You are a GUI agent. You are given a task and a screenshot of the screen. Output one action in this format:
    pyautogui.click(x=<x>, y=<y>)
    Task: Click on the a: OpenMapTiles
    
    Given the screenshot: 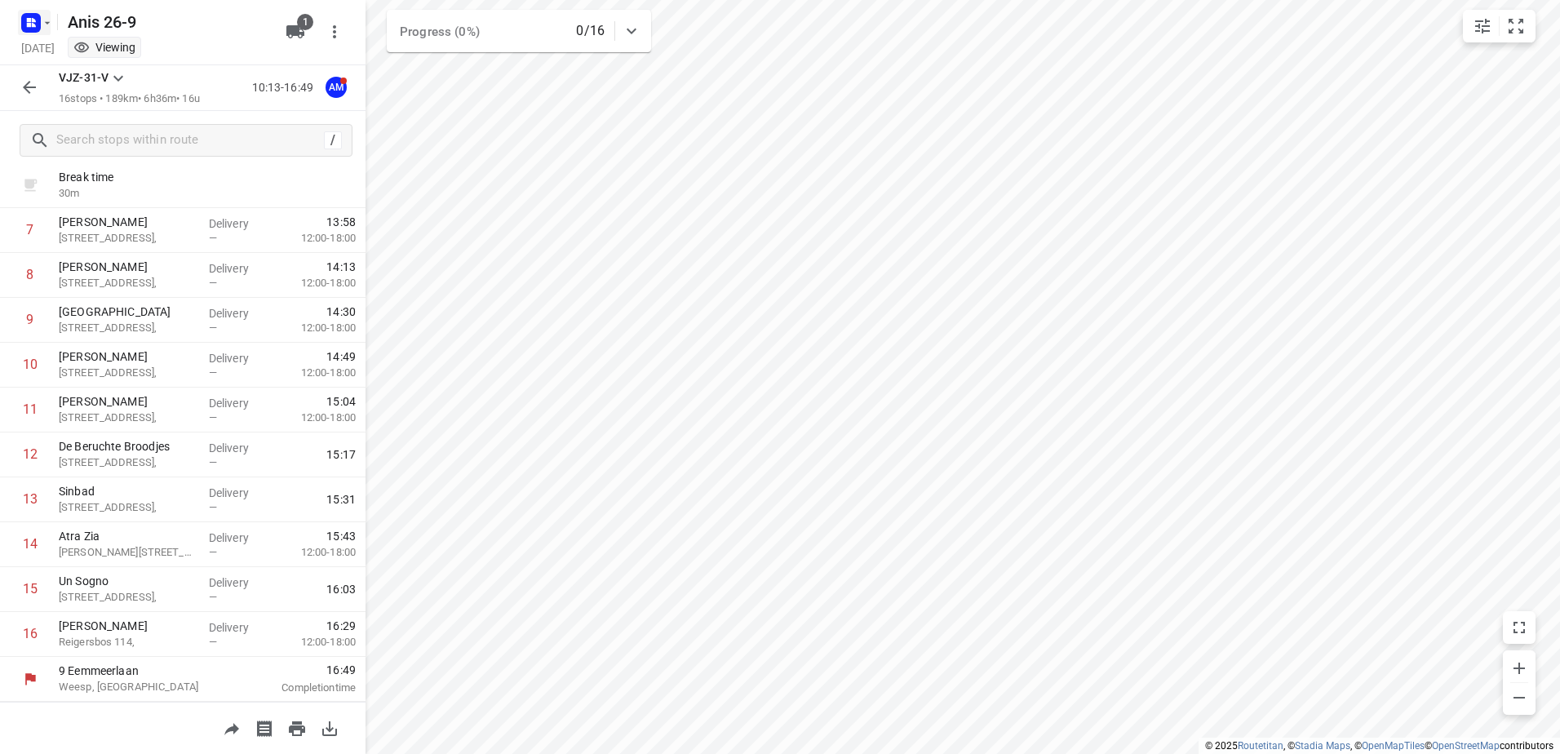 What is the action you would take?
    pyautogui.click(x=1393, y=746)
    